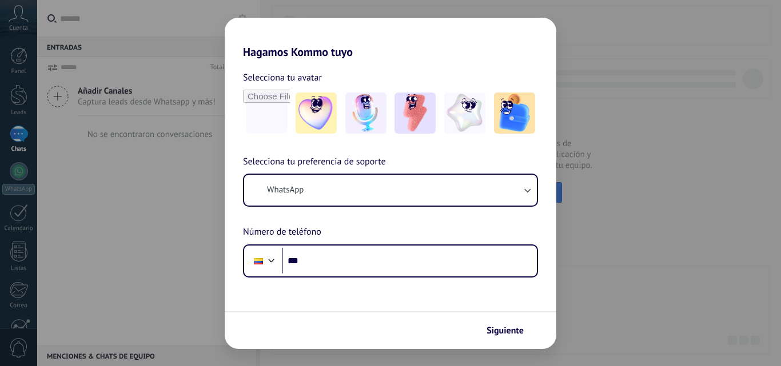 The width and height of the screenshot is (781, 366). What do you see at coordinates (510, 331) in the screenshot?
I see `button: Siguiente` at bounding box center [510, 331].